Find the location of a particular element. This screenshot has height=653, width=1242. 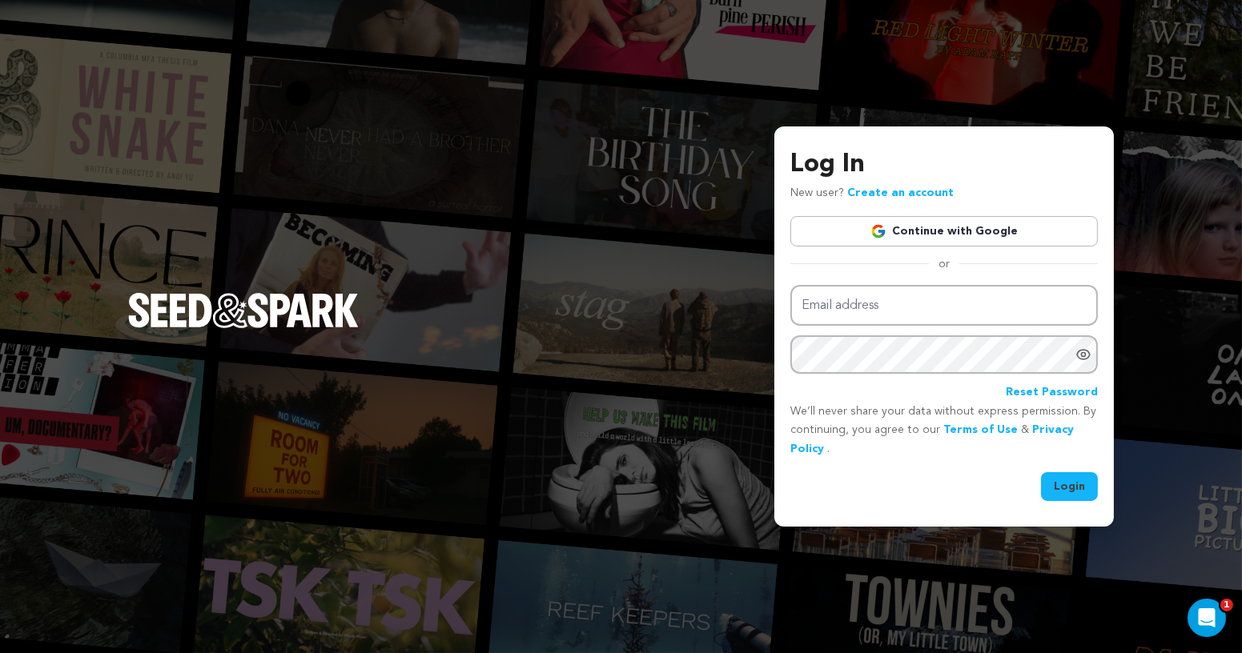

p: We’ll never share your data without express permission. By continuing, you agree to our & . is located at coordinates (944, 431).